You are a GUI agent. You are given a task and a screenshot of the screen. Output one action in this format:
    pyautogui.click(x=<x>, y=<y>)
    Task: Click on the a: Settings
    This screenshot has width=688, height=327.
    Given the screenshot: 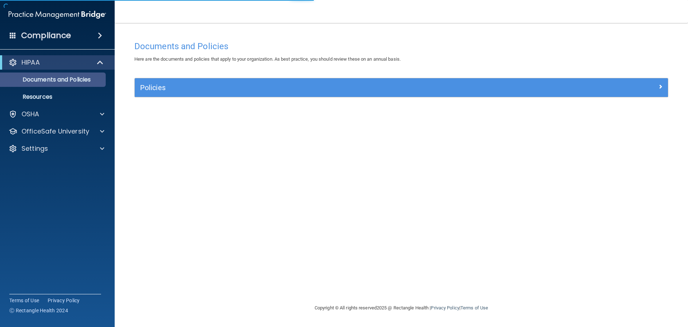 What is the action you would take?
    pyautogui.click(x=56, y=148)
    